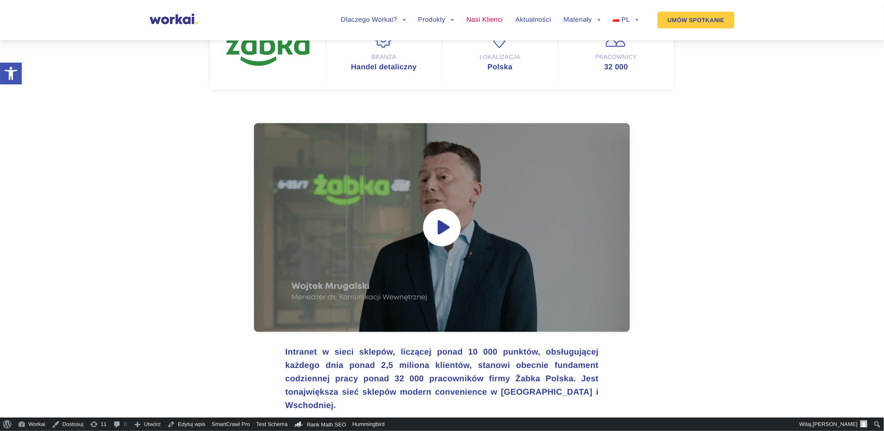 Image resolution: width=884 pixels, height=431 pixels. Describe the element at coordinates (153, 425) in the screenshot. I see `span: Utwórz` at that location.